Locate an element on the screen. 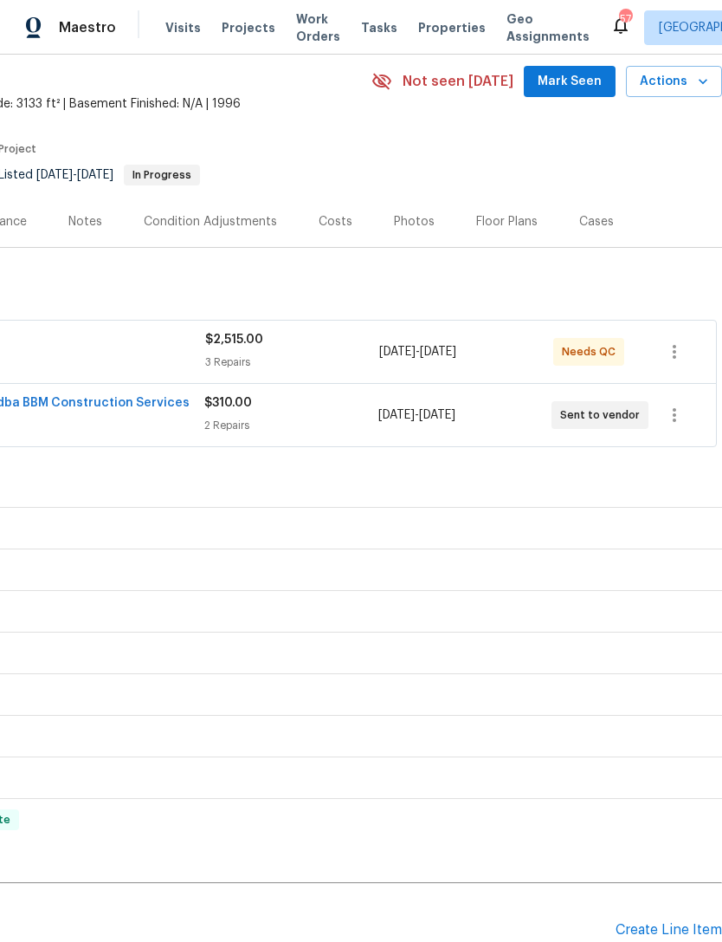 The image size is (722, 942). div: Costs is located at coordinates (335, 222).